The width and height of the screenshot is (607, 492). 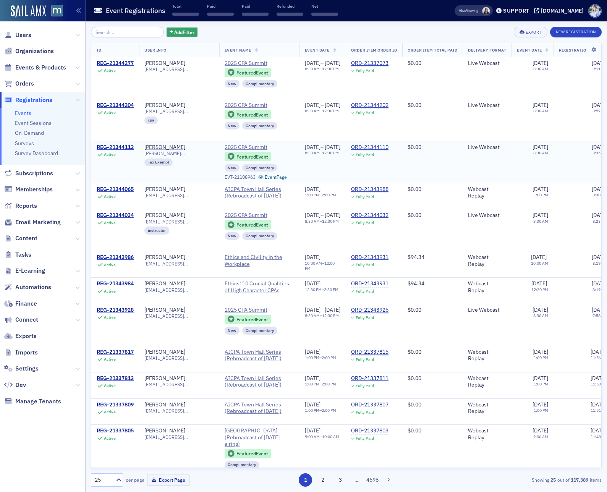 I want to click on div: REG-21337813, so click(x=115, y=379).